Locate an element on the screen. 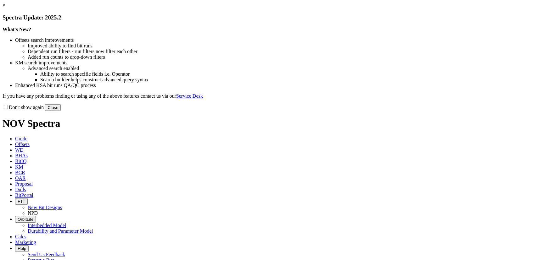 This screenshot has width=549, height=260. span: Calcs is located at coordinates (21, 237).